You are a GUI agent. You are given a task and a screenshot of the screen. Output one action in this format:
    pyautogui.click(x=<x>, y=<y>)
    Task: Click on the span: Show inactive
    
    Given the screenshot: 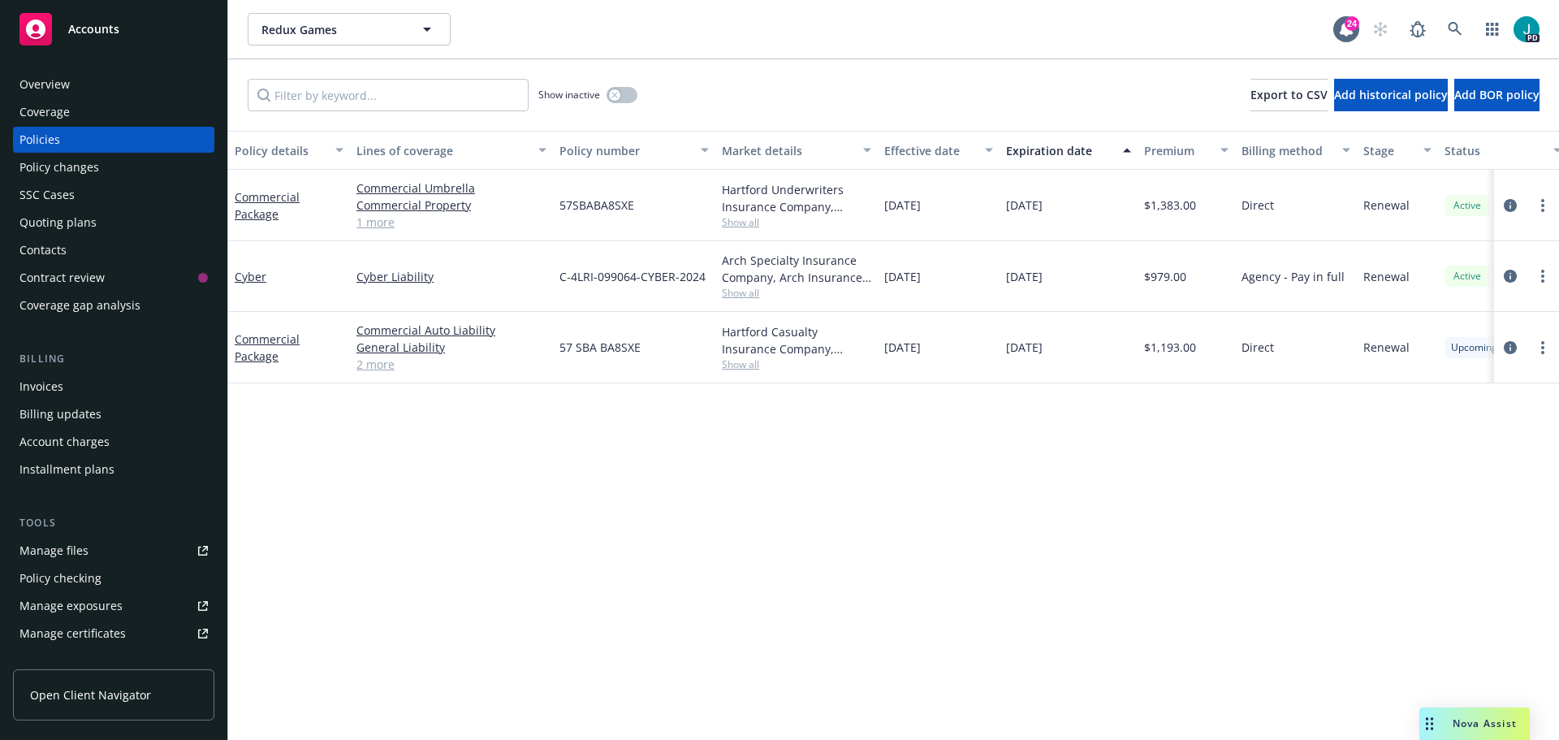 What is the action you would take?
    pyautogui.click(x=569, y=94)
    